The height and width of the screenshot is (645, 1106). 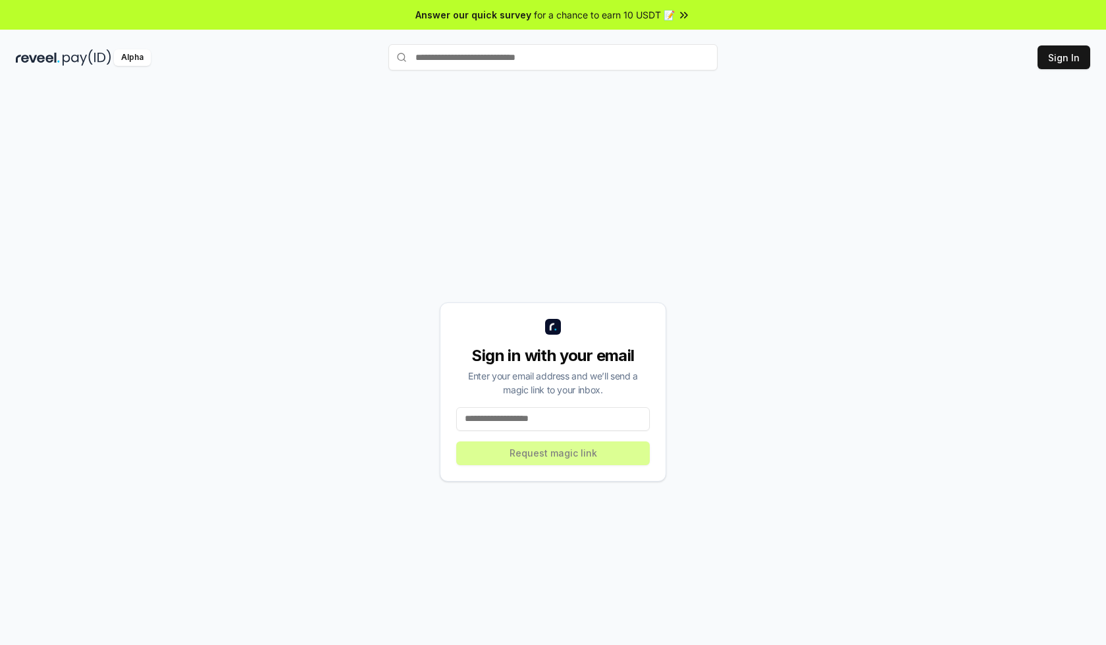 What do you see at coordinates (553, 356) in the screenshot?
I see `div: Sign in with your email` at bounding box center [553, 356].